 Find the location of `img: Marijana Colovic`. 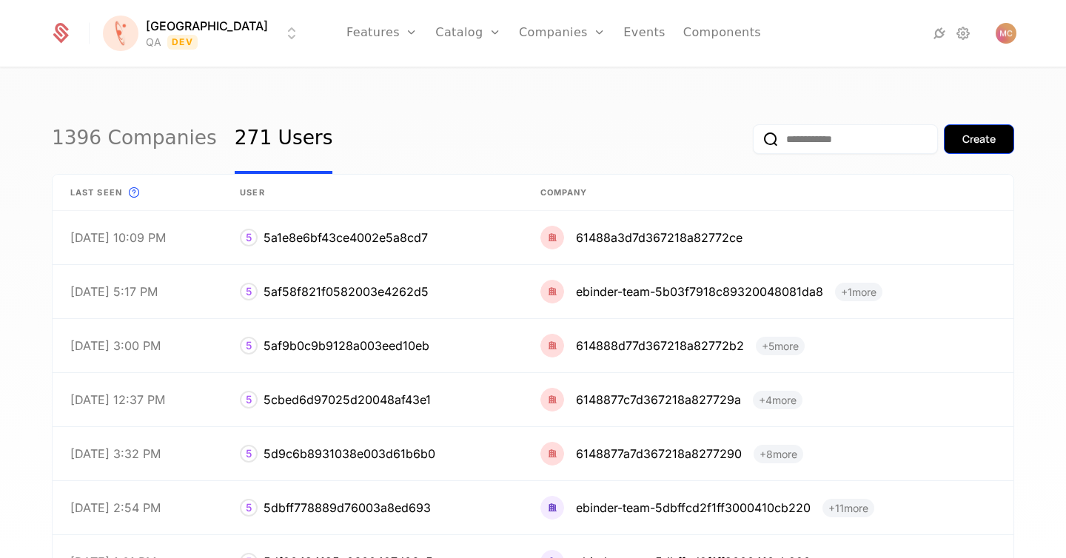

img: Marijana Colovic is located at coordinates (1006, 33).